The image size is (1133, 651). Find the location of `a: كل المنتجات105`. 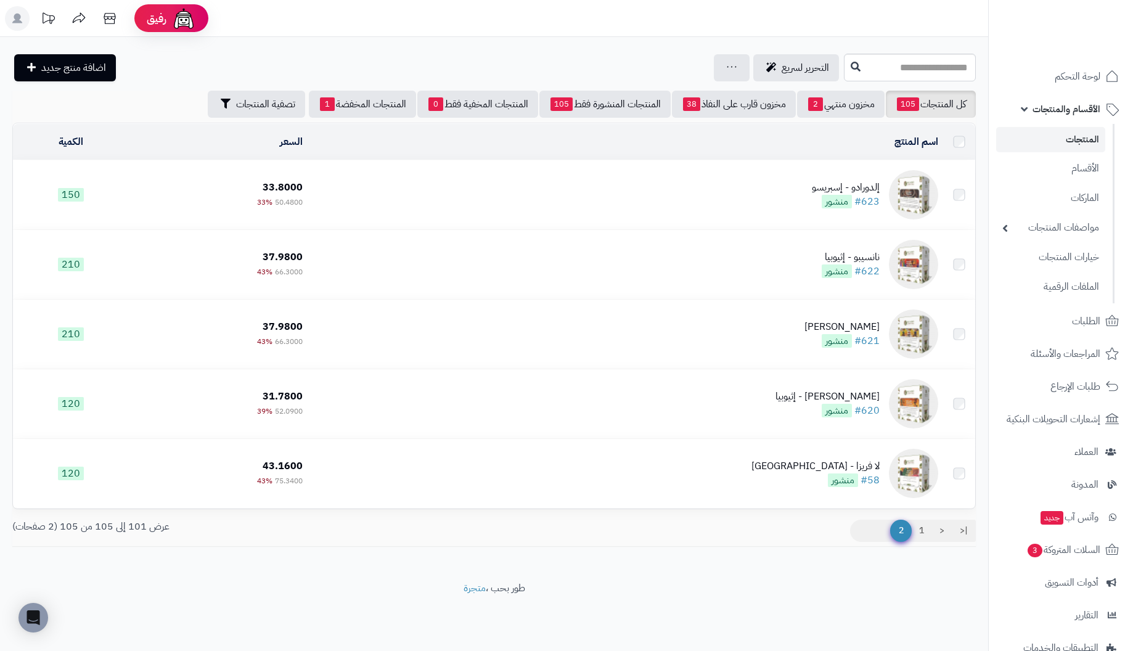

a: كل المنتجات105 is located at coordinates (931, 104).